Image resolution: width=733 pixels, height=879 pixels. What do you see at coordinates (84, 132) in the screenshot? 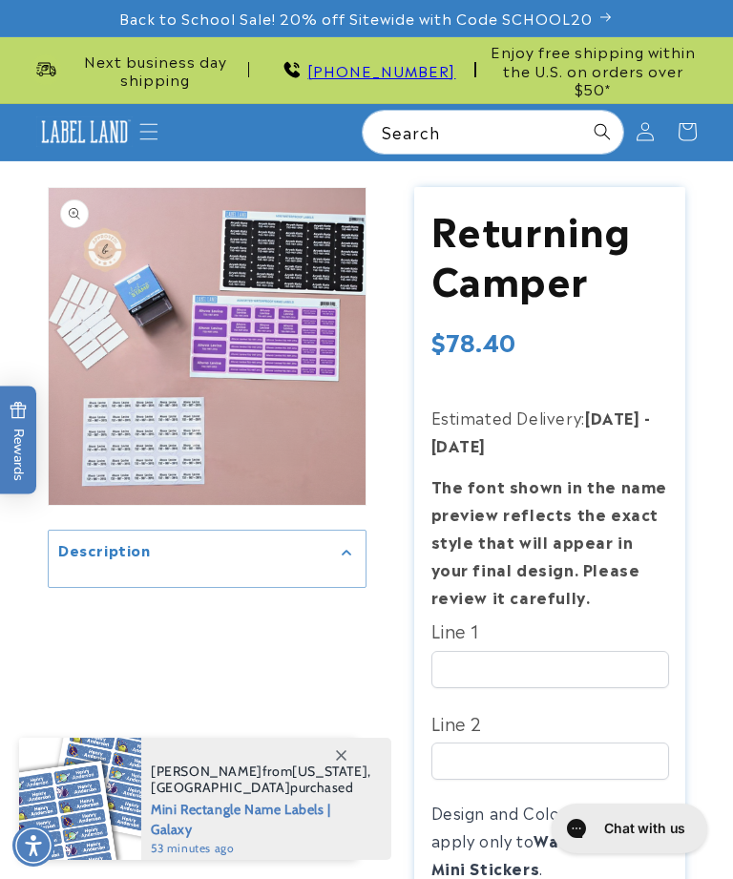
I see `img: Label Land` at bounding box center [84, 132].